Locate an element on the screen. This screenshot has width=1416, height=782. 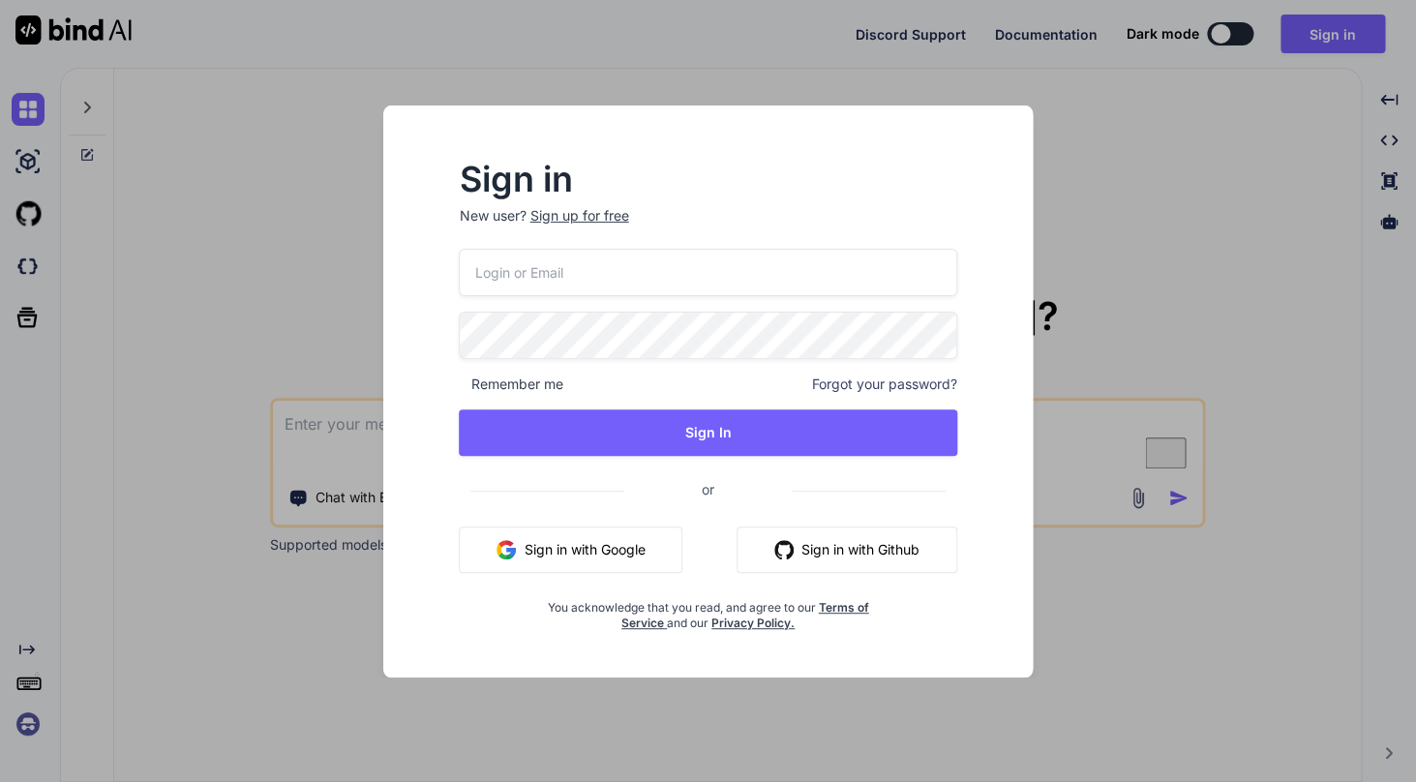
p: New user? is located at coordinates (707, 227).